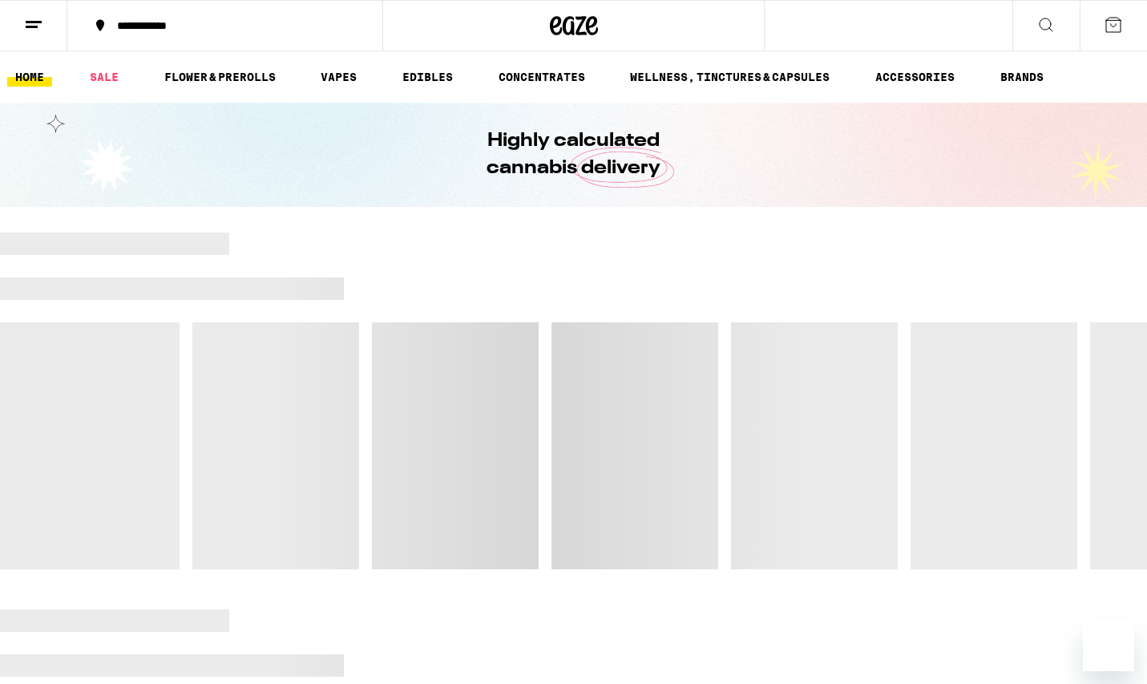  I want to click on a: VAPES, so click(338, 77).